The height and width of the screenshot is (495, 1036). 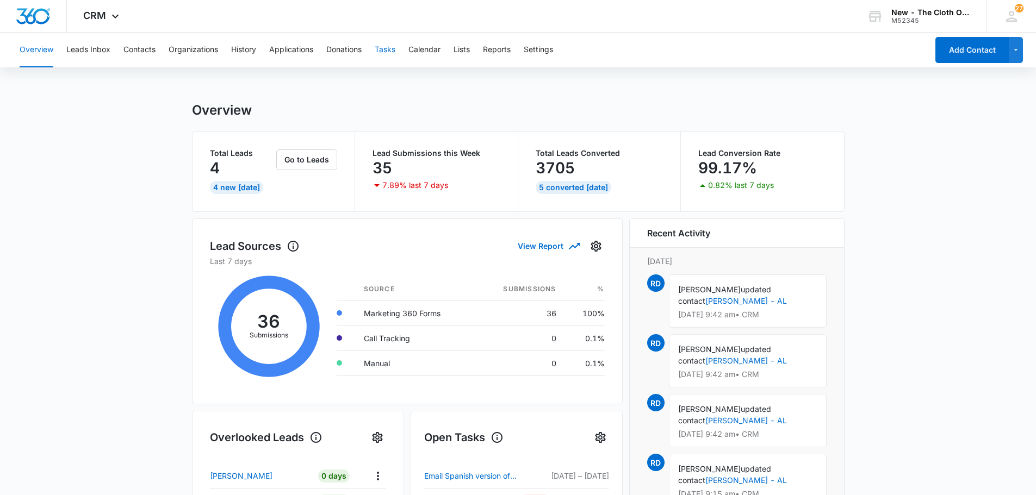 What do you see at coordinates (931, 13) in the screenshot?
I see `div: account name` at bounding box center [931, 13].